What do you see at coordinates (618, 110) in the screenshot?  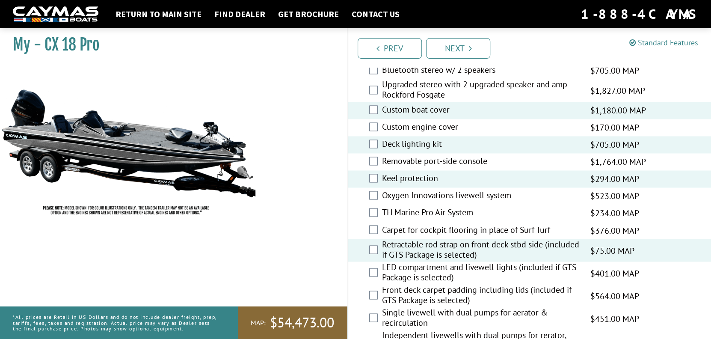 I see `span: $1,180.00 MAP` at bounding box center [618, 110].